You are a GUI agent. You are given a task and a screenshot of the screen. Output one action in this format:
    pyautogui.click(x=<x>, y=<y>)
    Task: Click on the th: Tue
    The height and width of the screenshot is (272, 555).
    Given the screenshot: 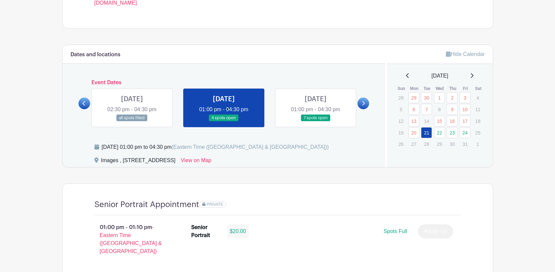 What is the action you would take?
    pyautogui.click(x=427, y=88)
    